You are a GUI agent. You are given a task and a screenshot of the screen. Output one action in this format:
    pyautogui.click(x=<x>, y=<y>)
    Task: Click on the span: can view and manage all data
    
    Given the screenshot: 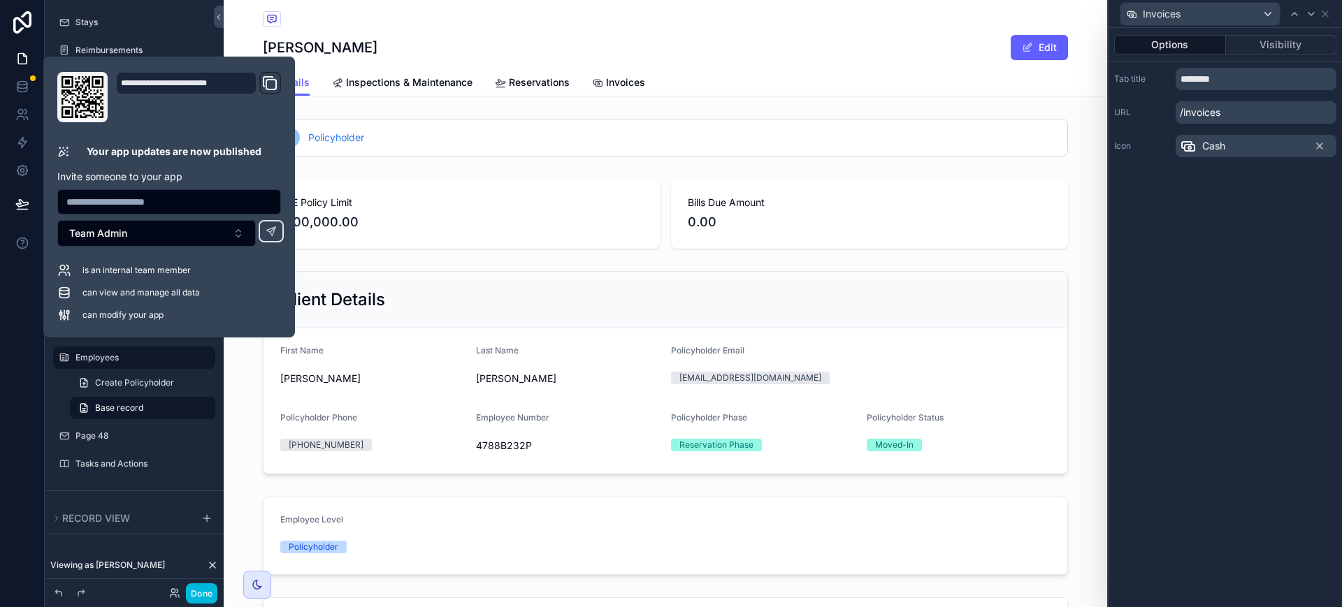 What is the action you would take?
    pyautogui.click(x=141, y=293)
    